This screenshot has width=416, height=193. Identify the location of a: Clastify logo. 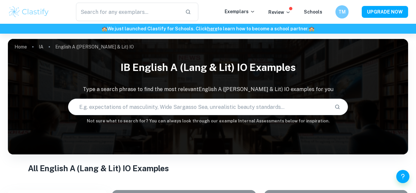
(29, 12).